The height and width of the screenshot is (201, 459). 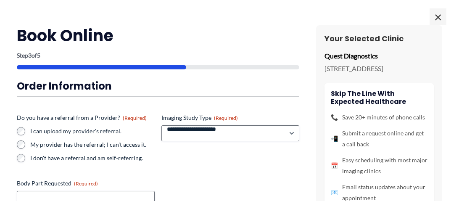 What do you see at coordinates (30, 55) in the screenshot?
I see `span: 3` at bounding box center [30, 55].